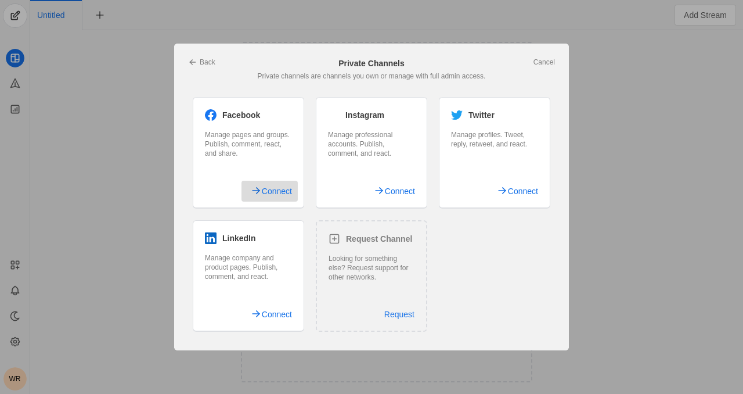 The width and height of the screenshot is (743, 394). Describe the element at coordinates (372, 239) in the screenshot. I see `div: Request Channel` at that location.